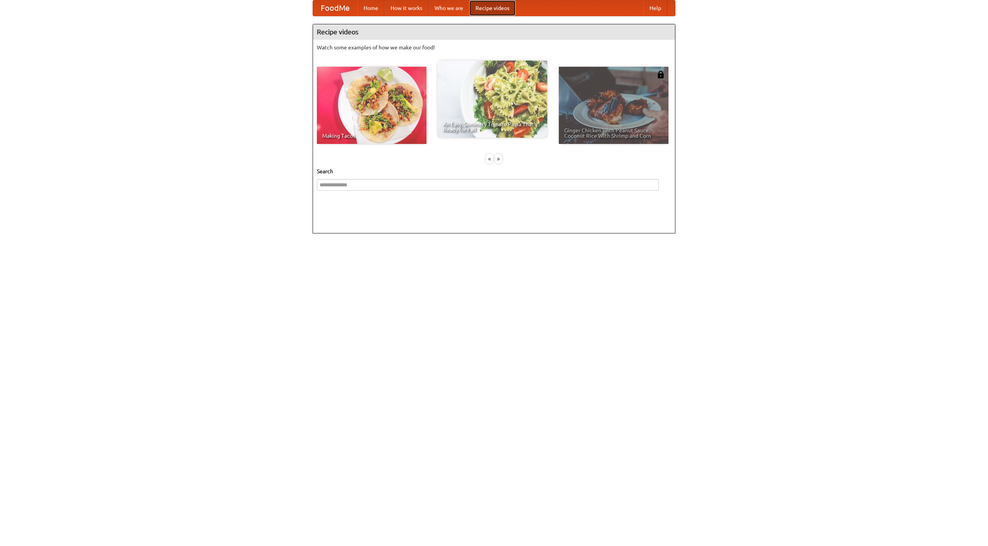  I want to click on a: Who we are, so click(449, 8).